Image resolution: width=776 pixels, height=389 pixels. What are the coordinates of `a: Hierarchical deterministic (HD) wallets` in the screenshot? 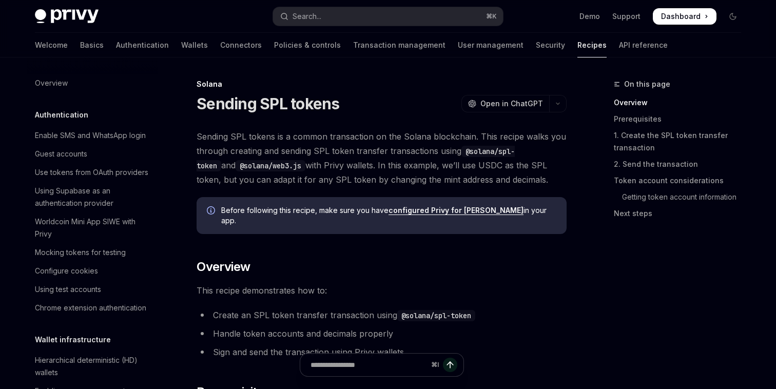 It's located at (92, 366).